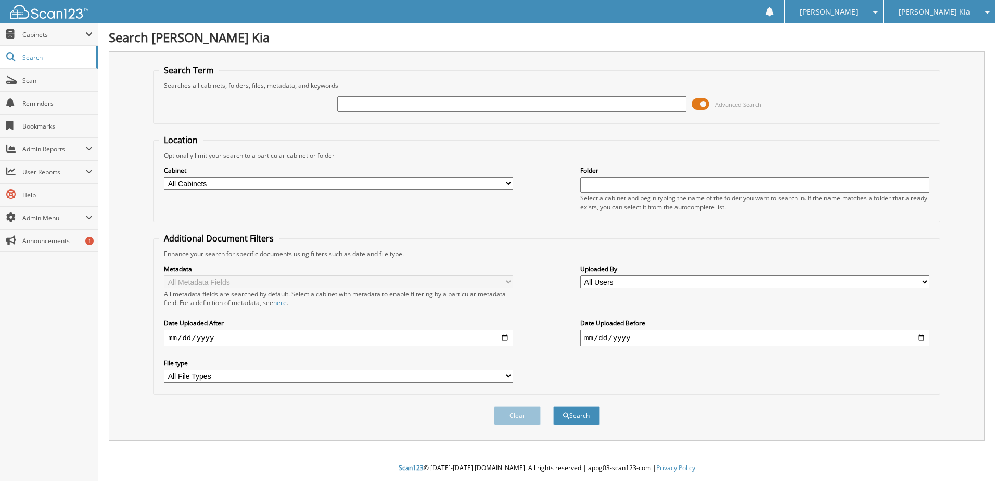 Image resolution: width=995 pixels, height=481 pixels. Describe the element at coordinates (57, 103) in the screenshot. I see `span: Reminders` at that location.